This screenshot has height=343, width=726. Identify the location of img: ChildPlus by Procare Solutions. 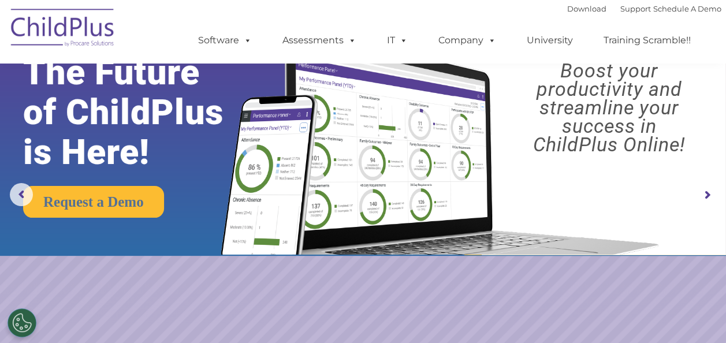
(63, 29).